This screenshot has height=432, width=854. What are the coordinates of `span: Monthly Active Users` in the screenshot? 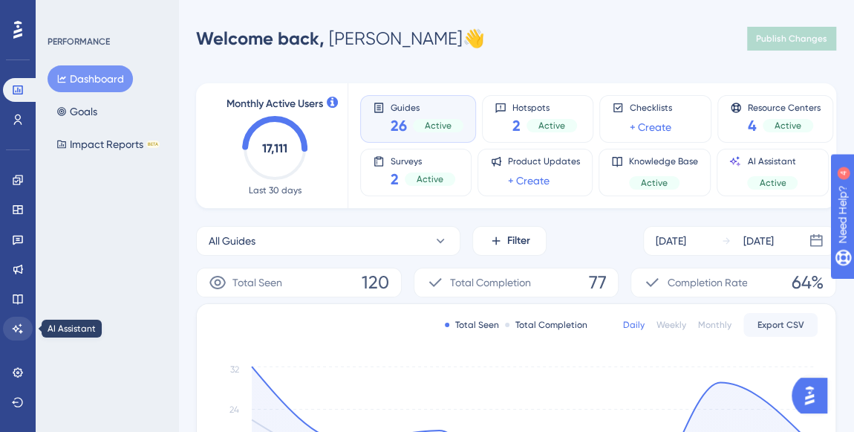 It's located at (275, 104).